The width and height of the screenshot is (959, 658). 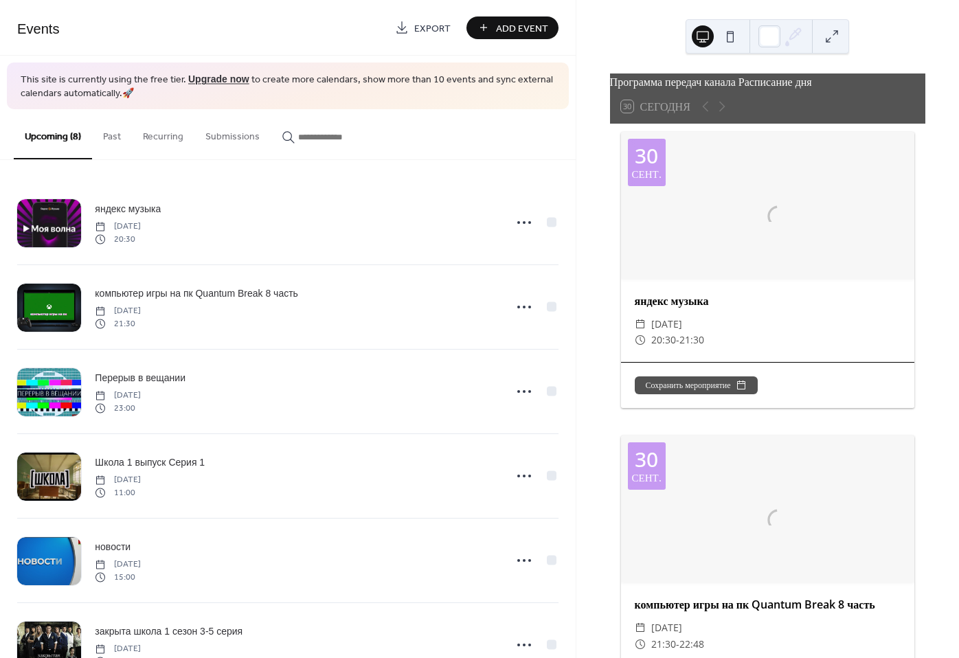 What do you see at coordinates (127, 207) in the screenshot?
I see `a: яндекс музыка` at bounding box center [127, 207].